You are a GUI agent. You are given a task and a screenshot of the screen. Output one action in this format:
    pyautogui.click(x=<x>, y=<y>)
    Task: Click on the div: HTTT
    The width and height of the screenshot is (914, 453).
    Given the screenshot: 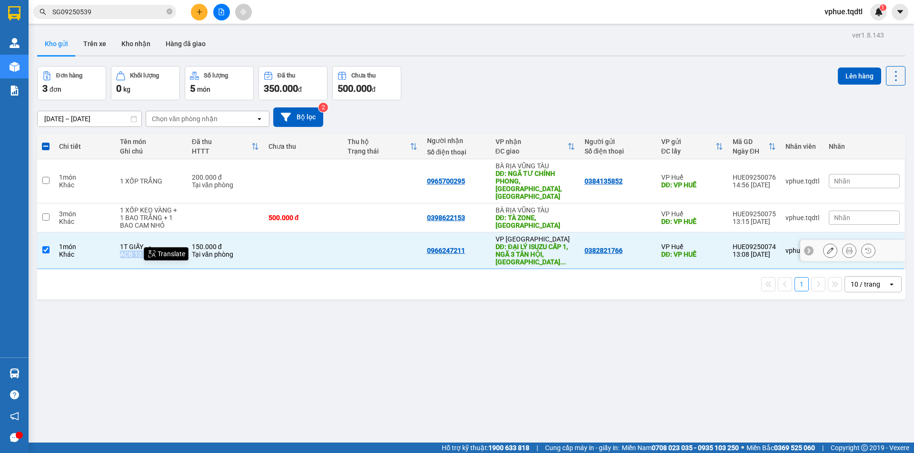 What is the action you would take?
    pyautogui.click(x=221, y=151)
    